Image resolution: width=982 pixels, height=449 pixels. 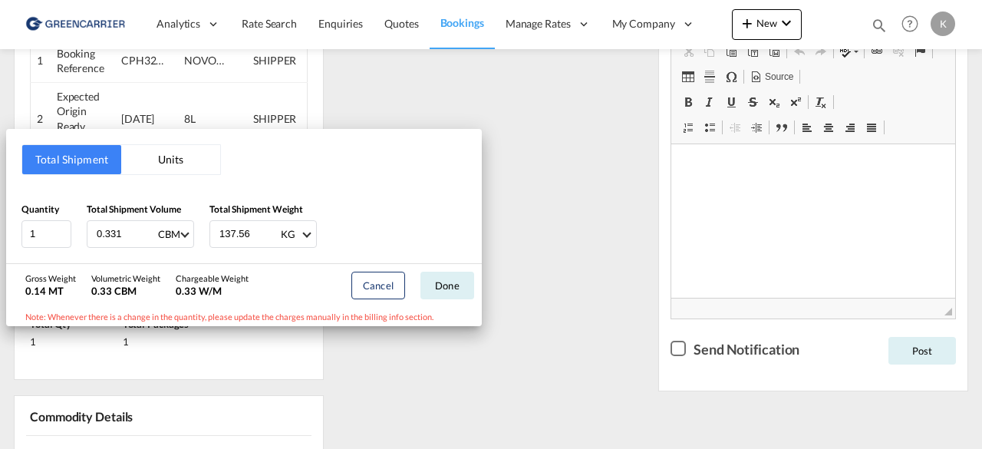 What do you see at coordinates (51, 291) in the screenshot?
I see `div: 0.14 MT` at bounding box center [51, 291].